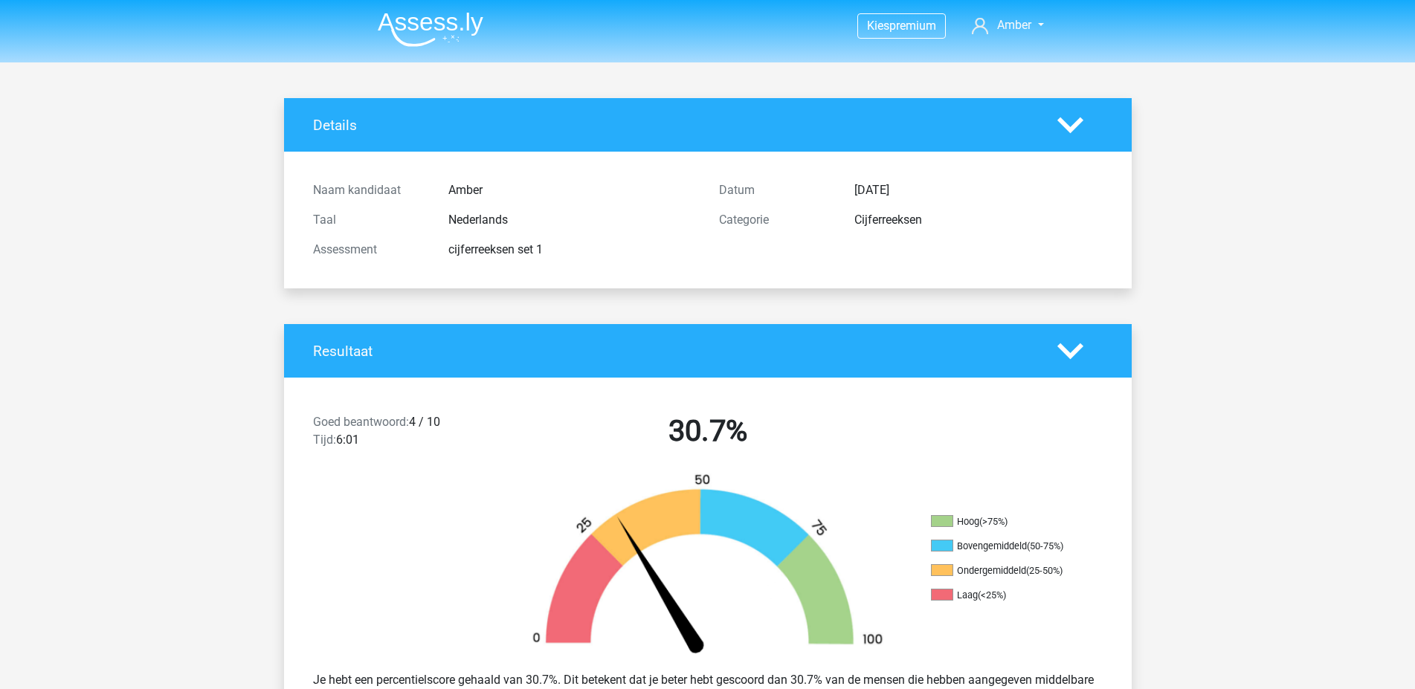 The height and width of the screenshot is (689, 1415). Describe the element at coordinates (431, 29) in the screenshot. I see `img: Assessly` at that location.